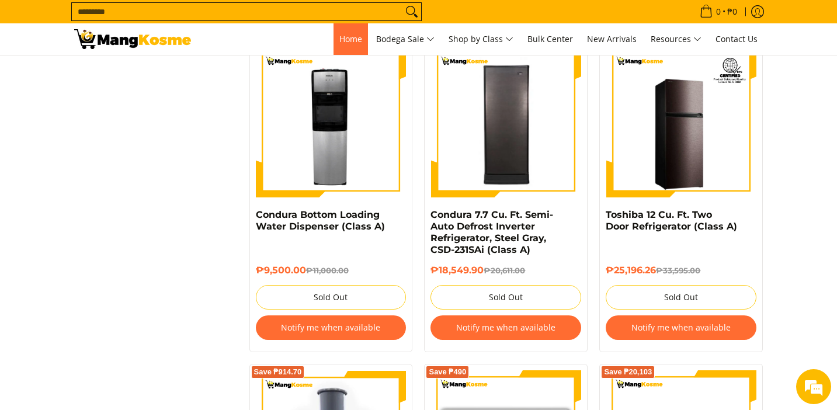 This screenshot has width=837, height=410. What do you see at coordinates (114, 301) in the screenshot?
I see `textarea: Type your message and hit 'Enter'` at bounding box center [114, 301].